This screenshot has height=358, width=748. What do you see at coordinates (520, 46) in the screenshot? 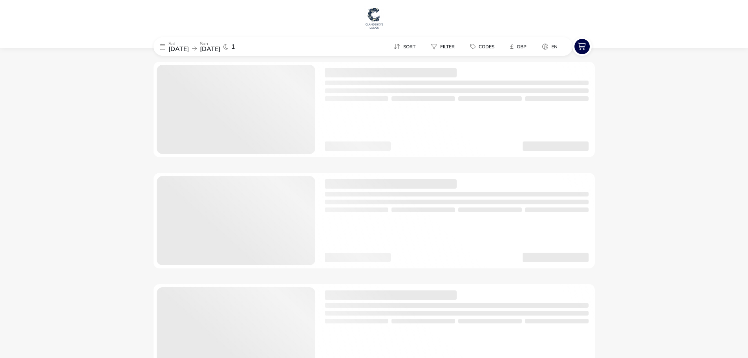
I see `naf-pibe-menu-bar-item: £GBP` at bounding box center [520, 46].